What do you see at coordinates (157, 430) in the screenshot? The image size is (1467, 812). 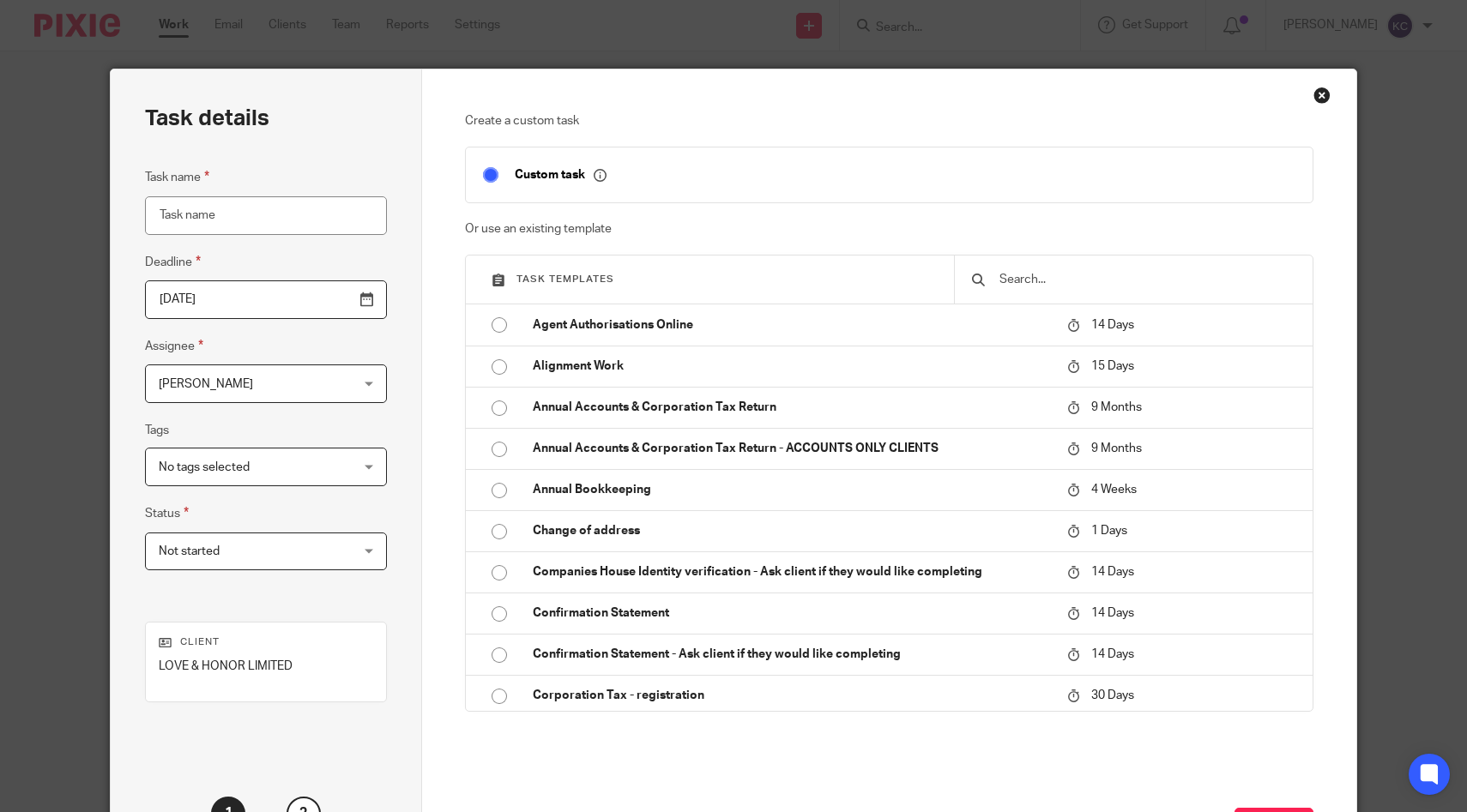 I see `label: Tags` at bounding box center [157, 430].